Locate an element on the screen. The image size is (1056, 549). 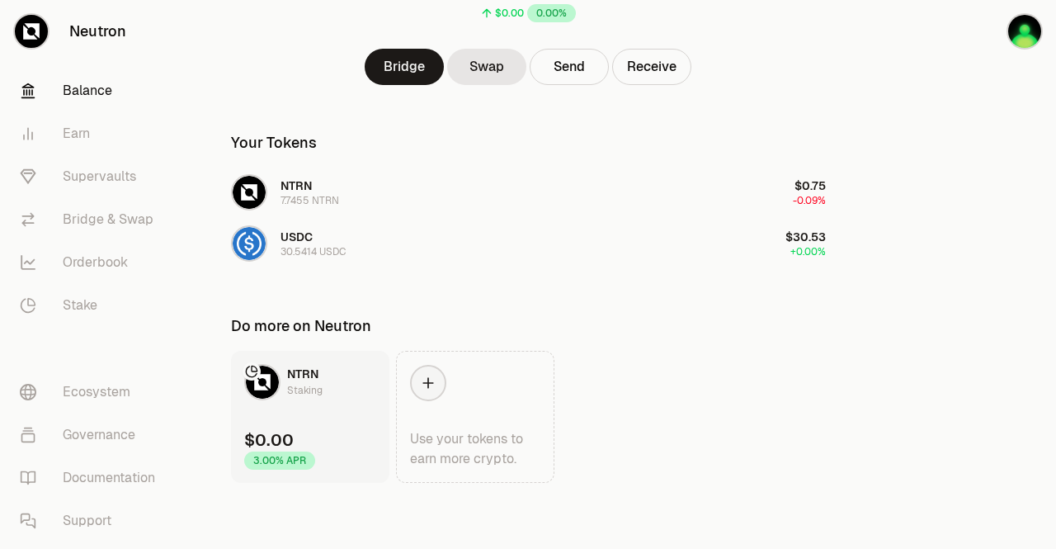
button: USDC LogoUSDC30.5414 USDC$30.53+0.00% is located at coordinates (528, 243).